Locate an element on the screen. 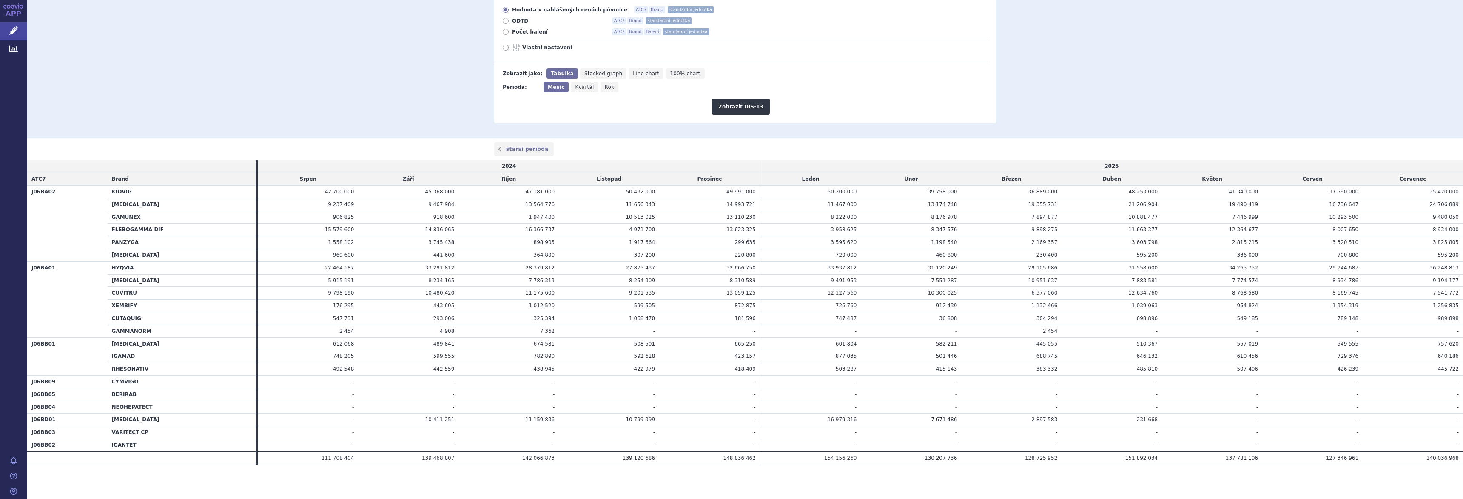 Image resolution: width=1463 pixels, height=499 pixels. span: 9 194 177 is located at coordinates (1446, 281).